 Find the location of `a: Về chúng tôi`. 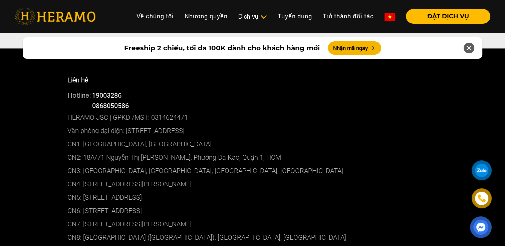

a: Về chúng tôi is located at coordinates (155, 16).